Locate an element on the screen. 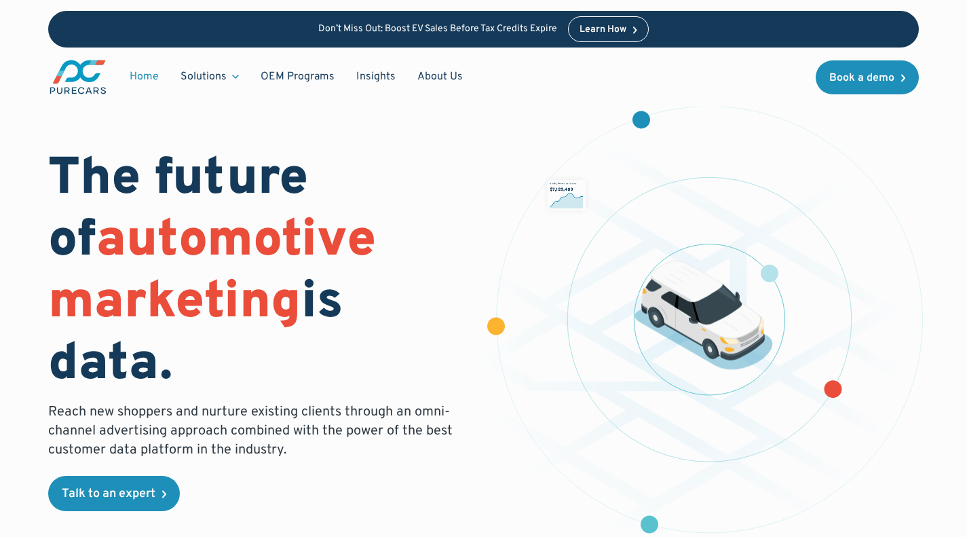 This screenshot has width=967, height=537. img: illustration of a vehicle is located at coordinates (704, 314).